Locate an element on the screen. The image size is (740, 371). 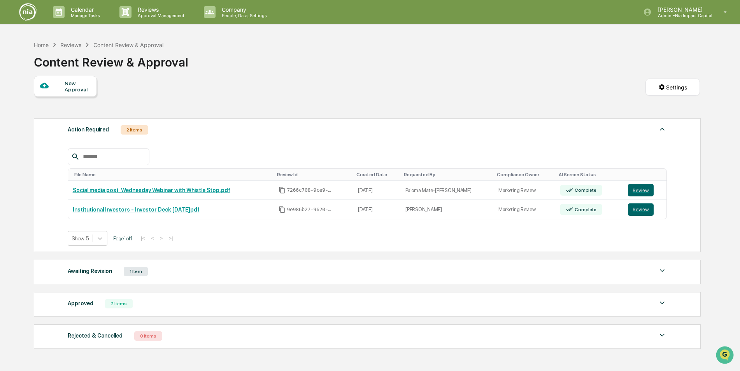
a: 🖐️Preclearance is located at coordinates (29, 102).